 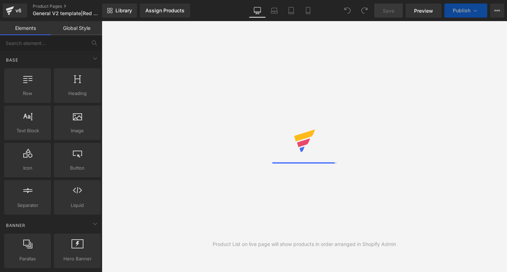 I want to click on span: Button, so click(x=77, y=168).